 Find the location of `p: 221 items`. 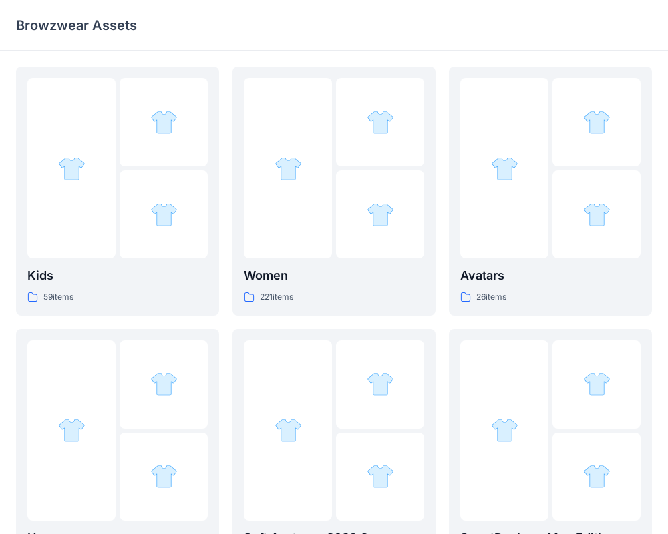

p: 221 items is located at coordinates (277, 297).